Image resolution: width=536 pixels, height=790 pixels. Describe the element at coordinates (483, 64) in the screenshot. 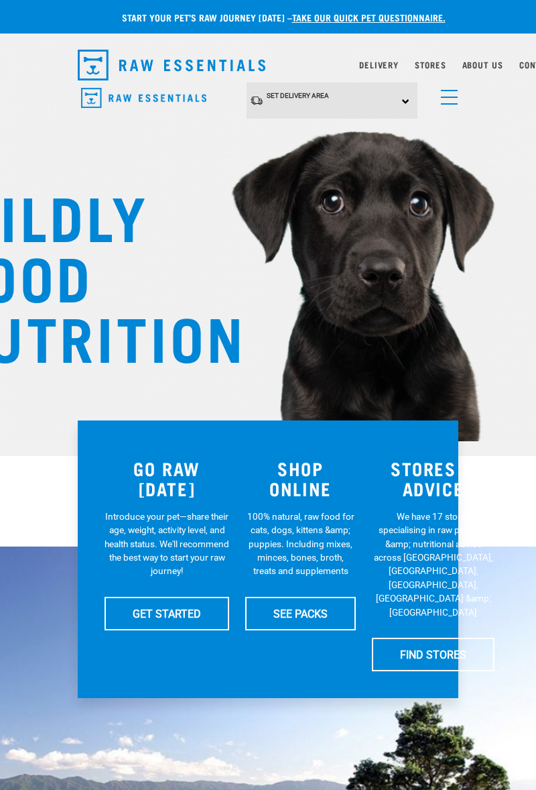

I see `a: About Us` at that location.